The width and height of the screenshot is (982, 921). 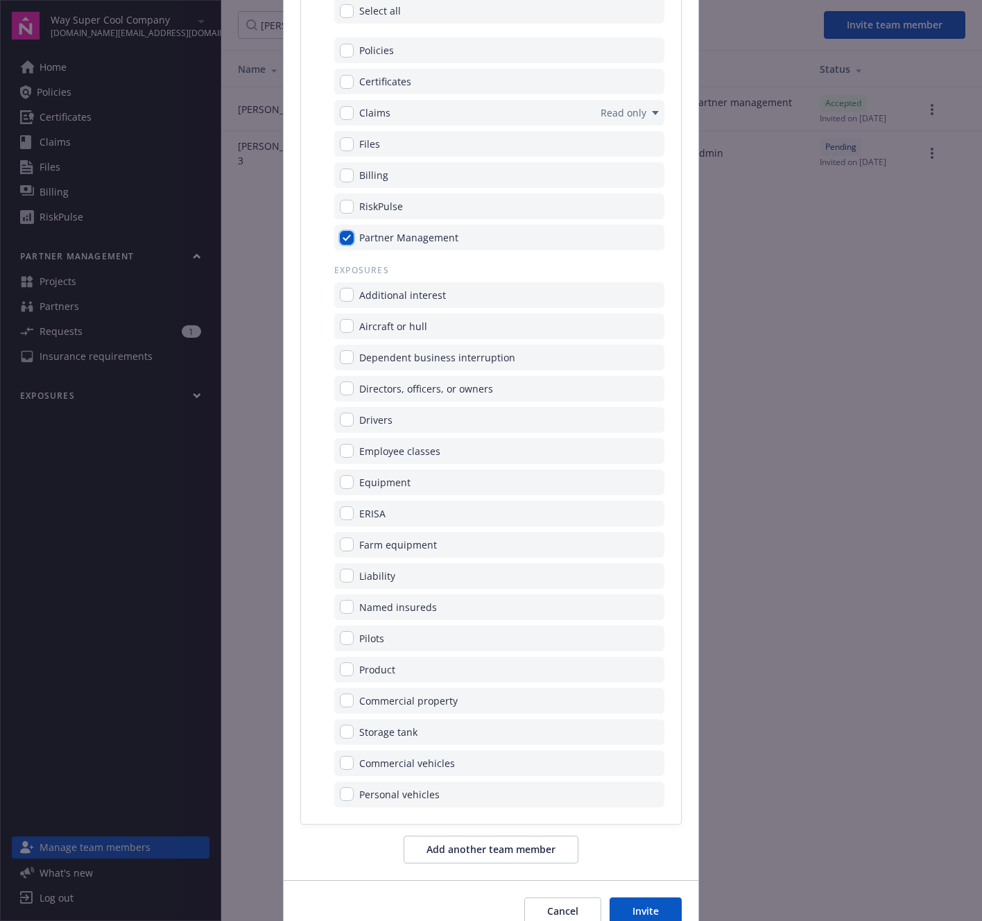 I want to click on span: Dependent business interruption, so click(x=437, y=357).